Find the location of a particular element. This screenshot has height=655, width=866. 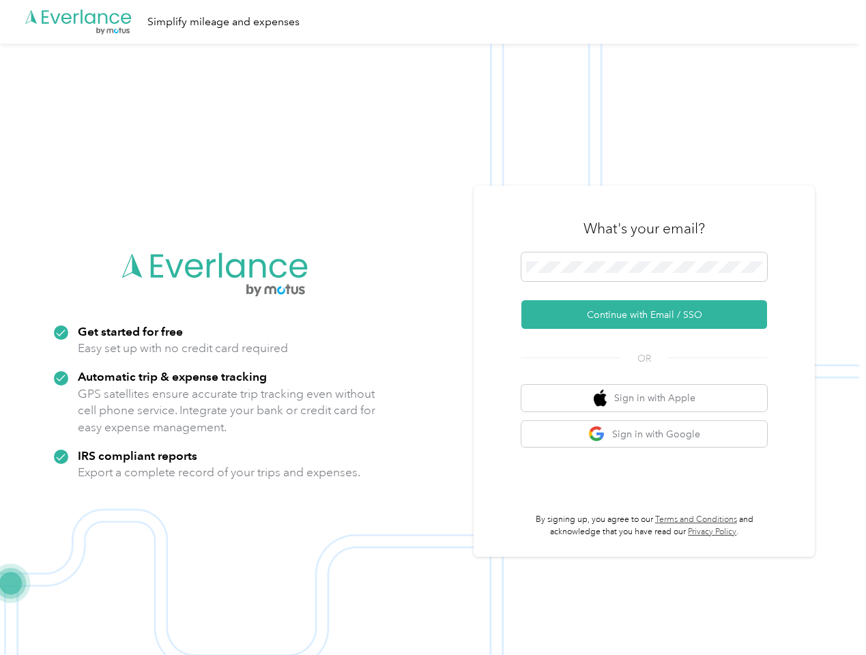

h3: What's your email? is located at coordinates (644, 229).